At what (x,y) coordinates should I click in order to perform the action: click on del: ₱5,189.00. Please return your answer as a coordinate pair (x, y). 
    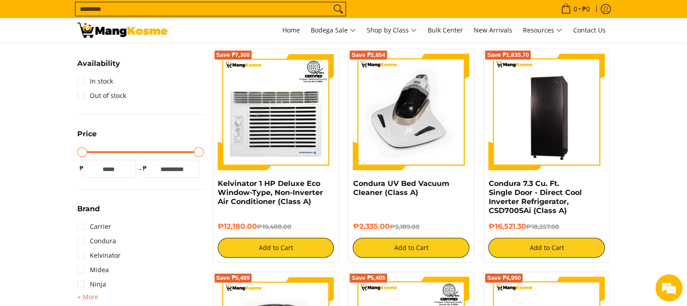
    Looking at the image, I should click on (404, 227).